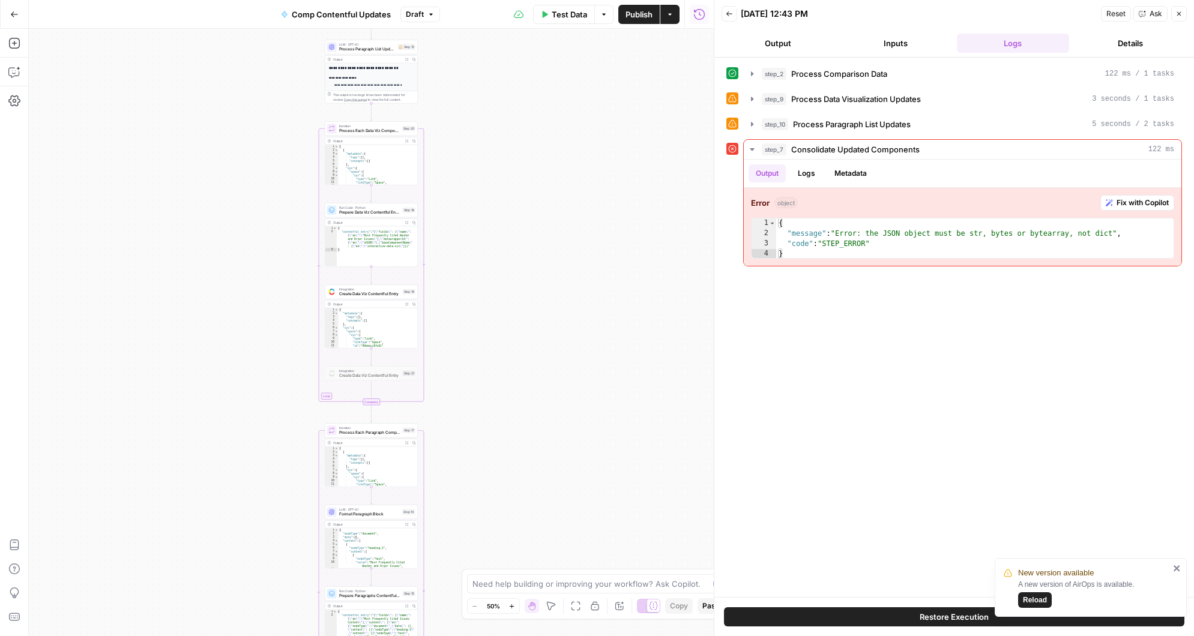 The width and height of the screenshot is (1194, 636). What do you see at coordinates (371, 112) in the screenshot?
I see `g: Edge from step_10 to step_20` at bounding box center [371, 112].